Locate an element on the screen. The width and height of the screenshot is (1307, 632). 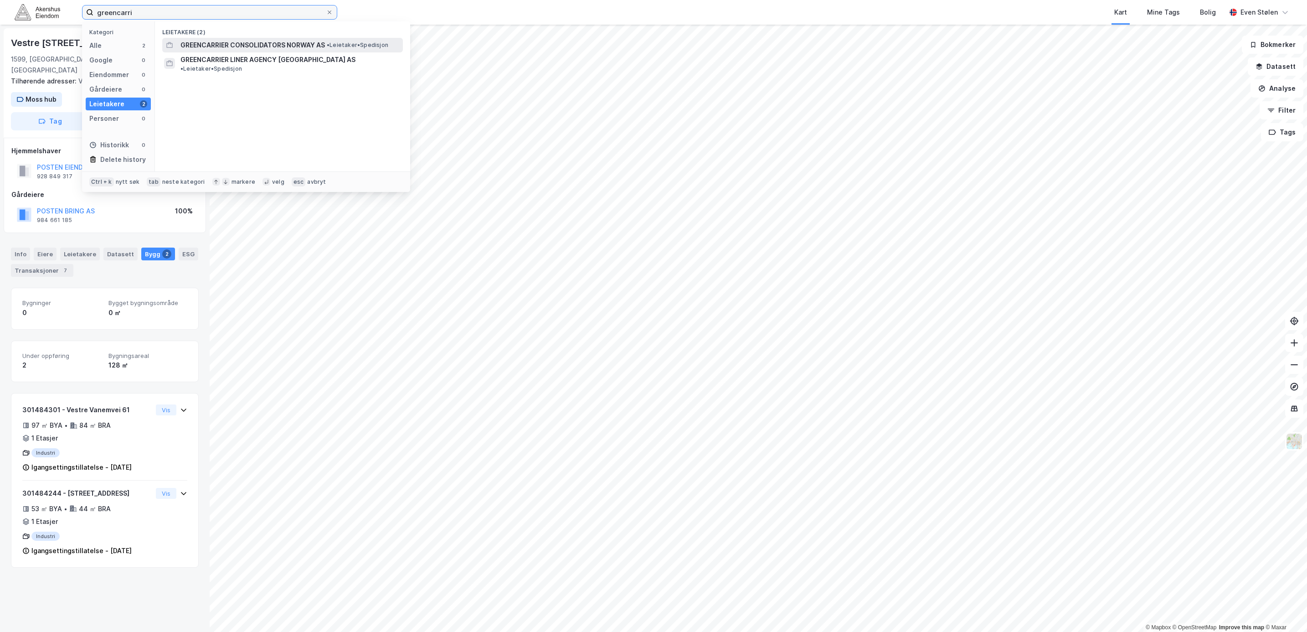
div: Kategori is located at coordinates (120, 32).